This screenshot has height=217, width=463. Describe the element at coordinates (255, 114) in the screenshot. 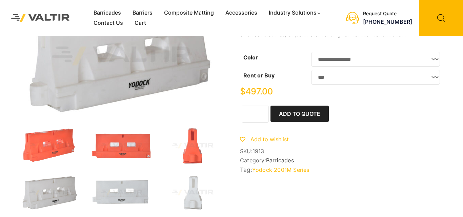

I see `input: Product quantity` at that location.